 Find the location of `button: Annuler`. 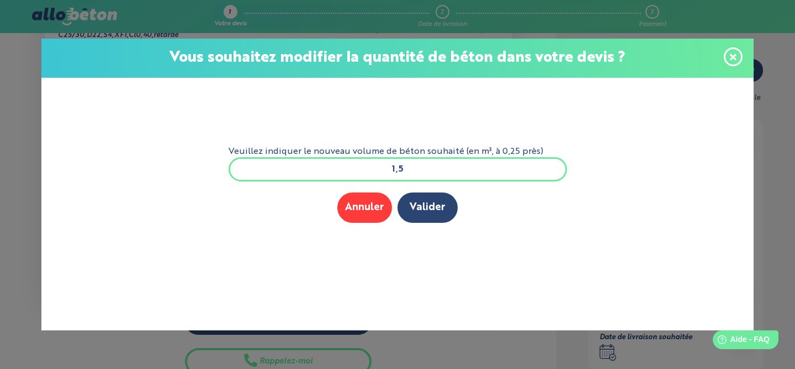

button: Annuler is located at coordinates (364, 208).